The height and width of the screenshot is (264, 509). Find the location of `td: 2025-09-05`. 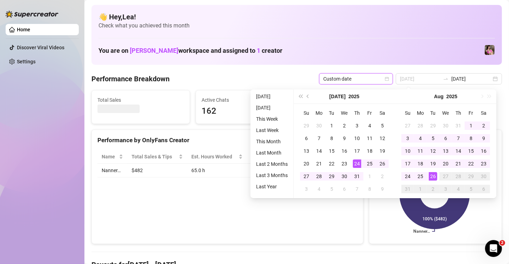

td: 2025-09-05 is located at coordinates (471, 189).